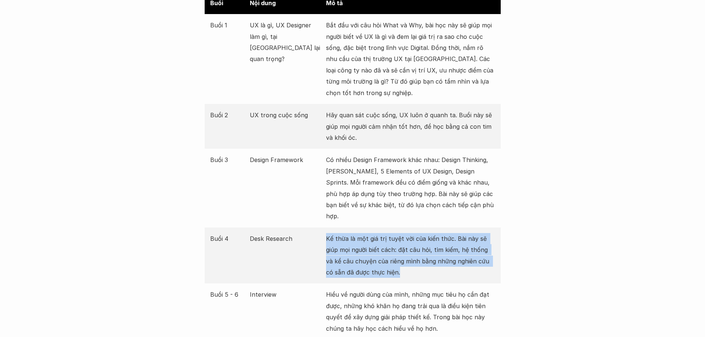  What do you see at coordinates (410, 256) in the screenshot?
I see `p: Kế thừa là một giá trị tuyệt vời của kiến thức. Bài này sẽ giúp mọi người biết cách: đặt câu hỏi,...` at bounding box center [410, 256].